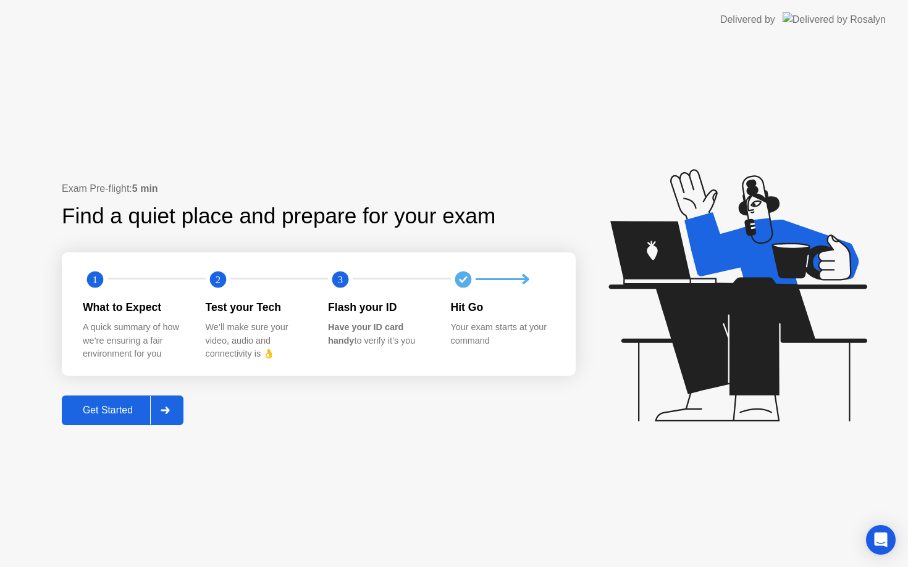 This screenshot has height=567, width=908. What do you see at coordinates (319, 189) in the screenshot?
I see `div: Exam Pre-flight:` at bounding box center [319, 189].